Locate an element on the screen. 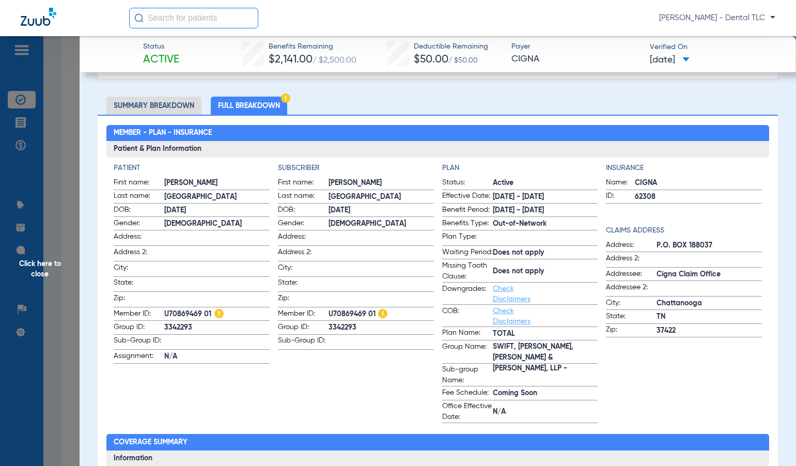 Image resolution: width=796 pixels, height=466 pixels. span: Deductible Remaining is located at coordinates (451, 46).